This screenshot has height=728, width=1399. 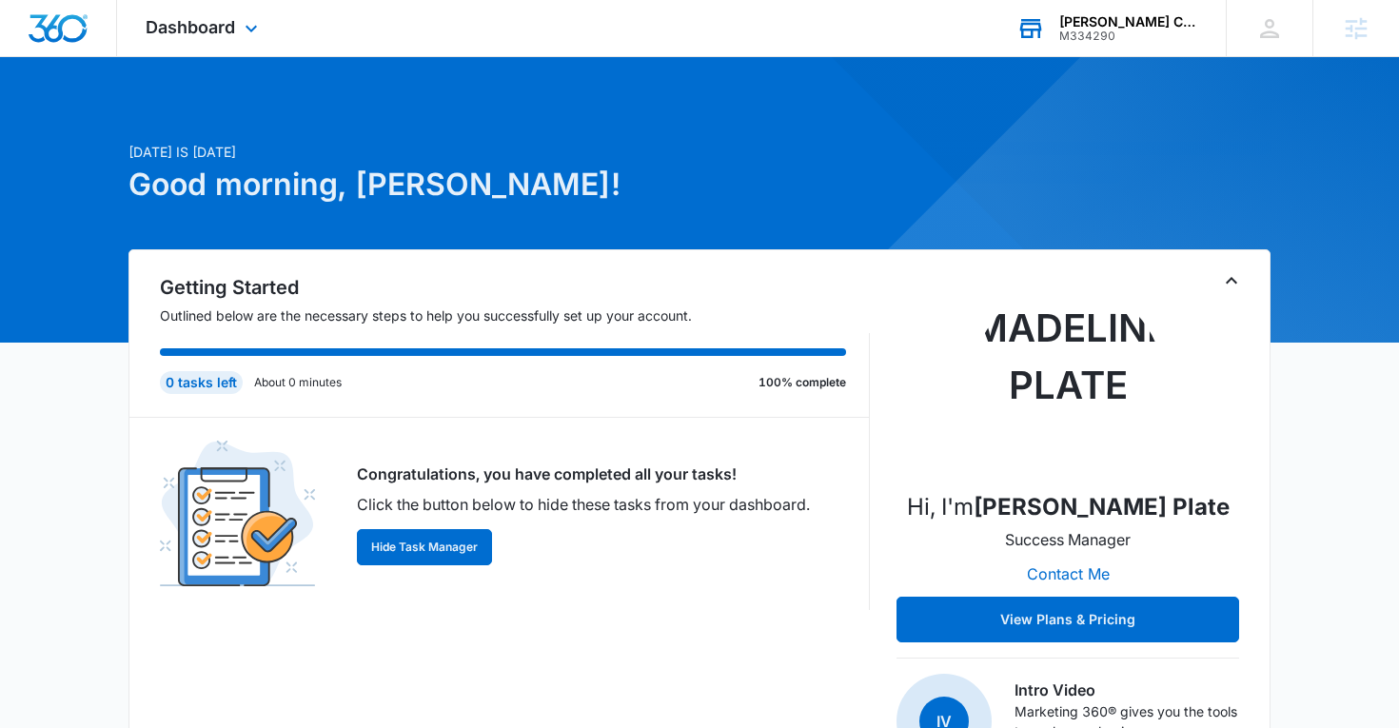 What do you see at coordinates (424, 547) in the screenshot?
I see `button: Hide Task Manager` at bounding box center [424, 547].